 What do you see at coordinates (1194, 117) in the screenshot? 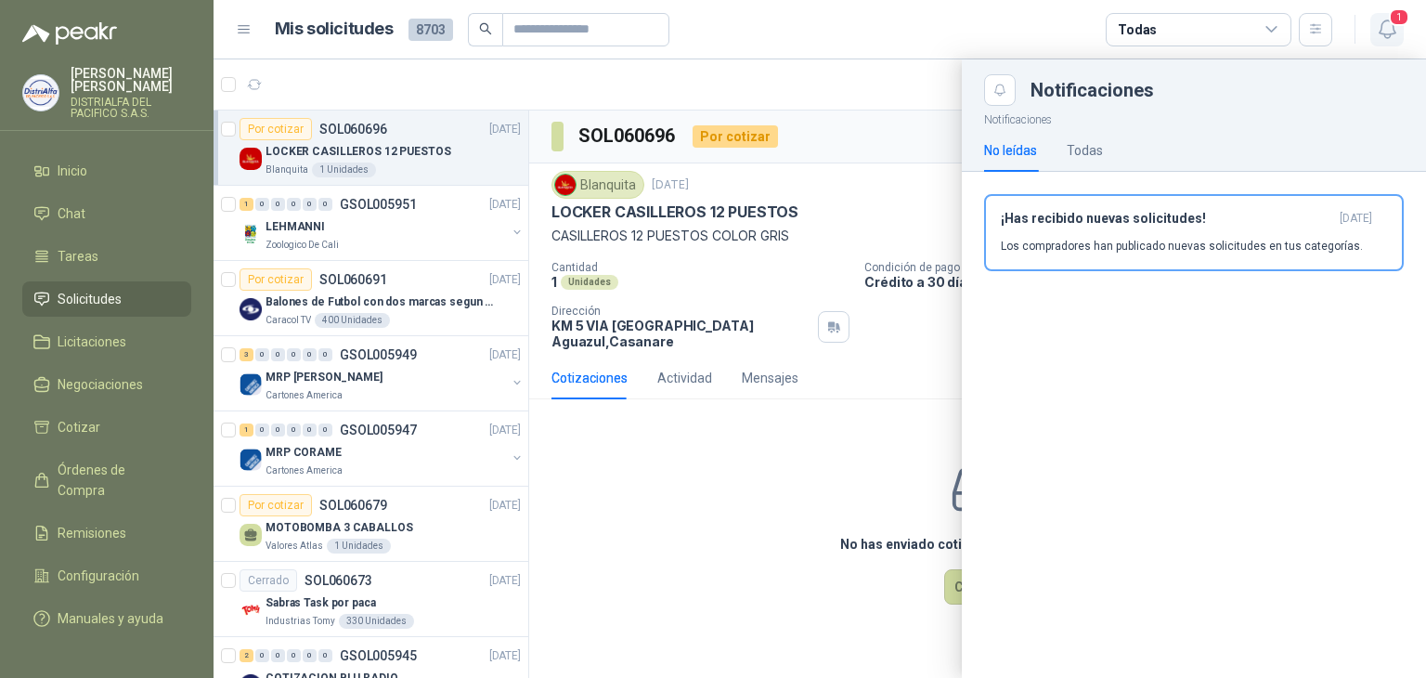
I see `p: Notificaciones` at bounding box center [1194, 117].